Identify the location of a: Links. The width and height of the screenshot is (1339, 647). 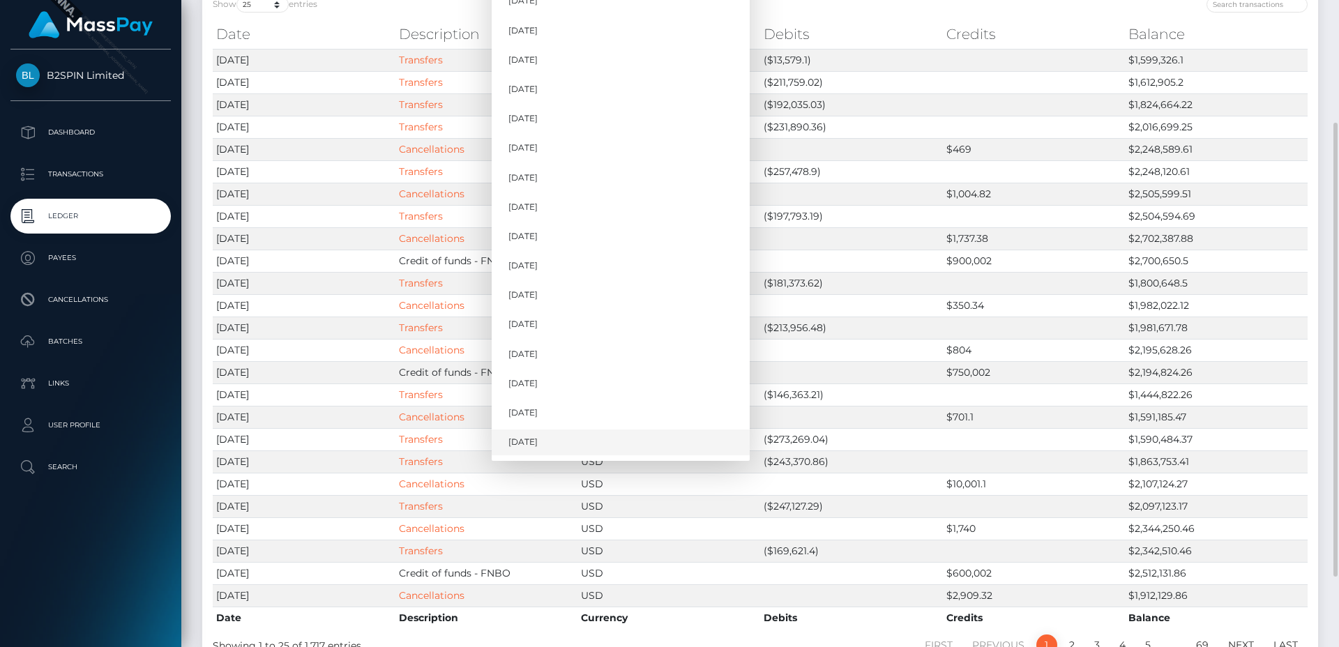
(91, 384).